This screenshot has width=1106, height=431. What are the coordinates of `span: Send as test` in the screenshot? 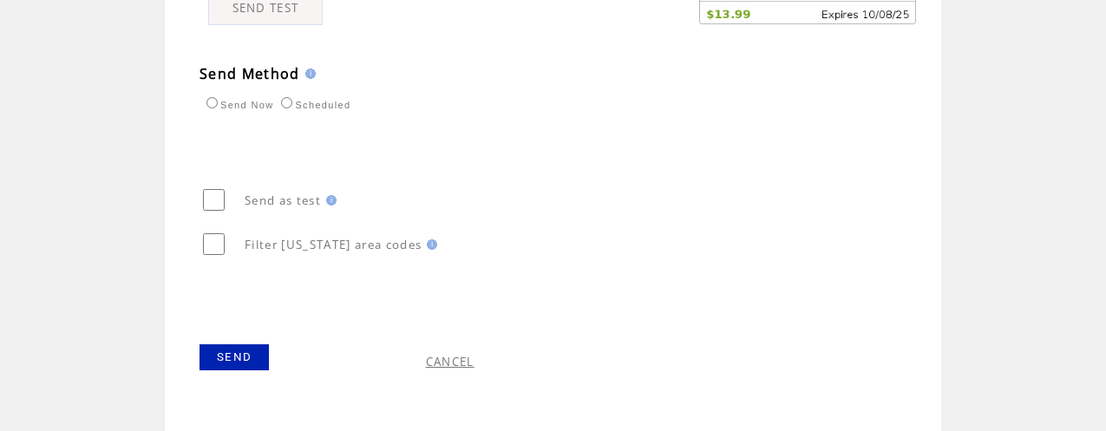 It's located at (283, 200).